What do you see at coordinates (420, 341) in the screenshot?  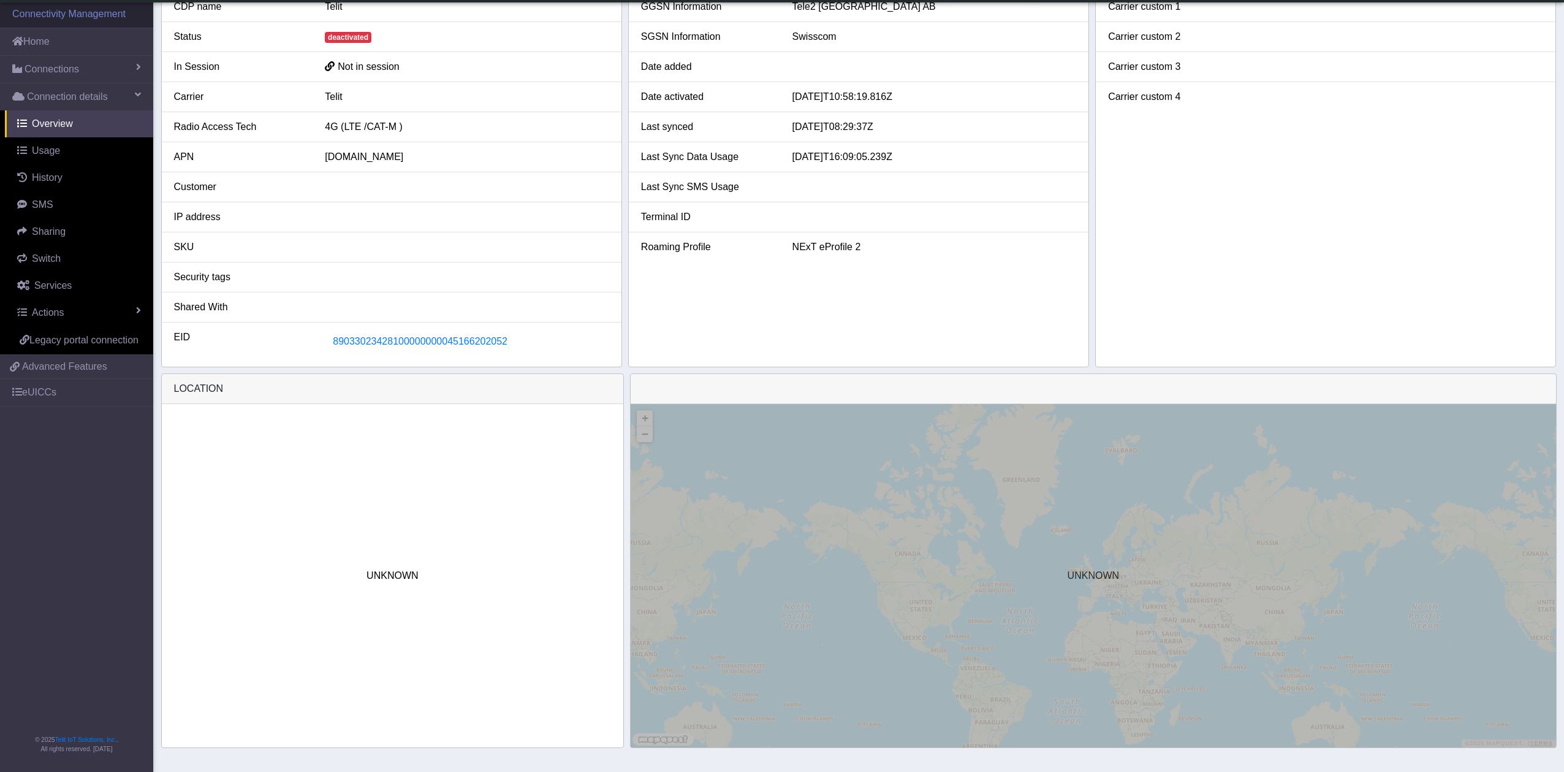 I see `span: 89033023428100000000045166202052` at bounding box center [420, 341].